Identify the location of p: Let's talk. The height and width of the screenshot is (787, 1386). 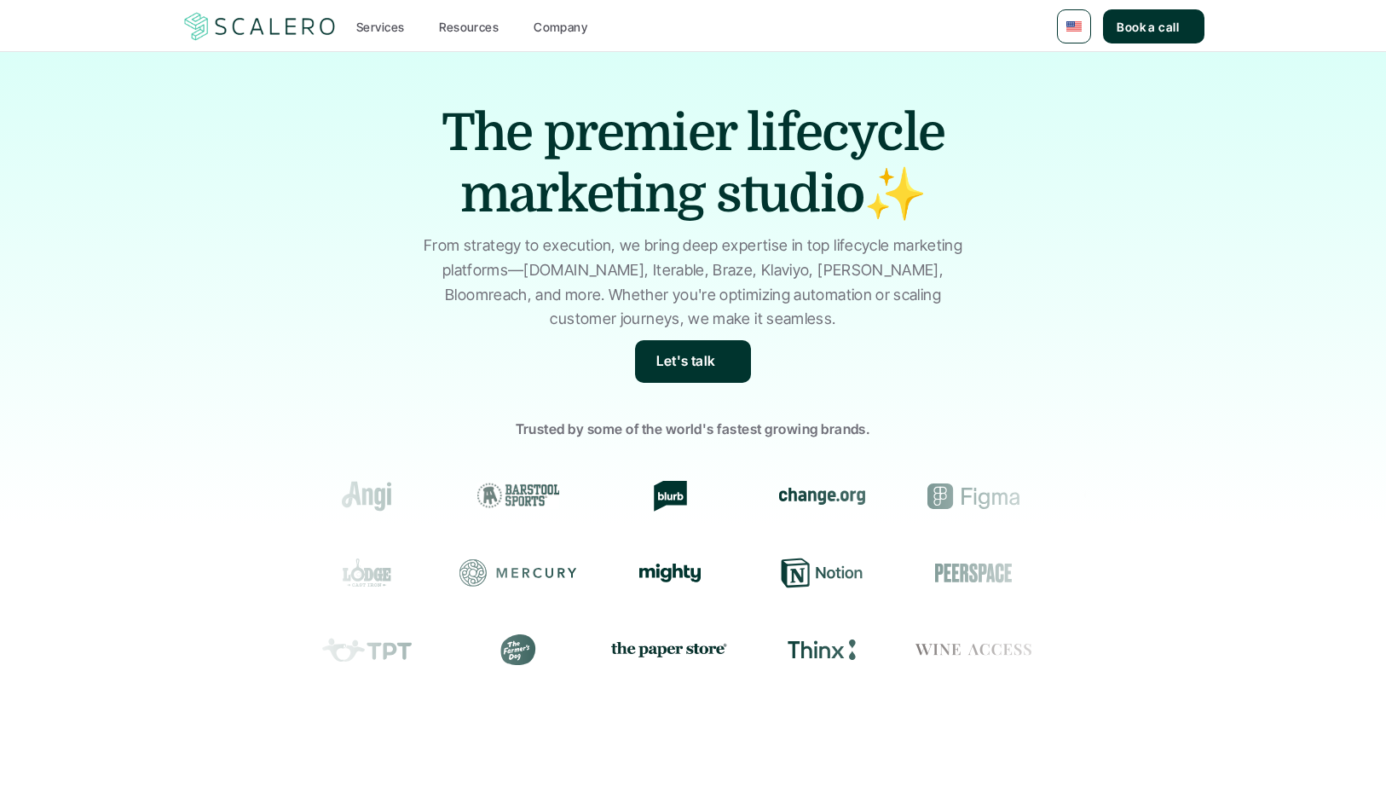
(686, 361).